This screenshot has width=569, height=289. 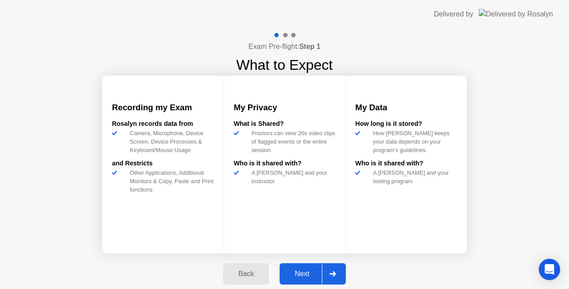 What do you see at coordinates (246, 274) in the screenshot?
I see `div: Back` at bounding box center [246, 274].